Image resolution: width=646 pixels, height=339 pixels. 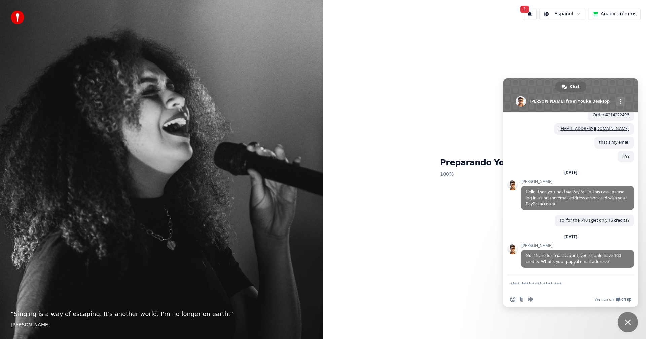 What do you see at coordinates (529, 14) in the screenshot?
I see `button: 1` at bounding box center [529, 14].